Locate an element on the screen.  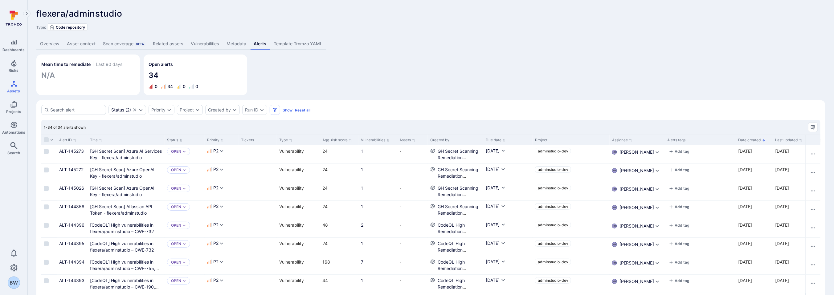
a: [GH Secret Scan] Atlassian API Token - flexera/adminstudio is located at coordinates (121, 210).